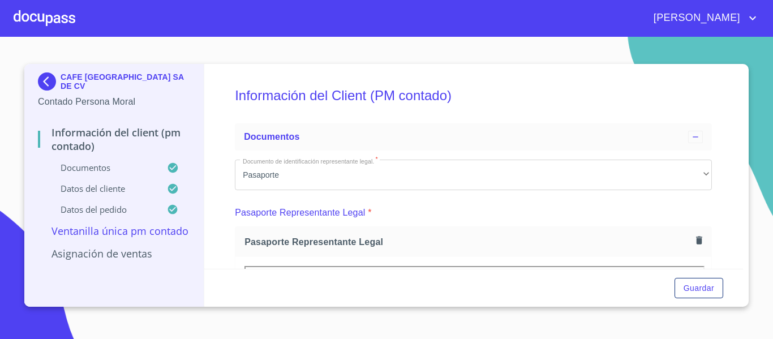 The width and height of the screenshot is (773, 339). What do you see at coordinates (473, 137) in the screenshot?
I see `div: Documentos` at bounding box center [473, 137].